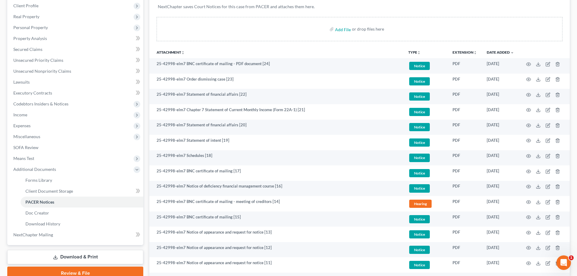 This screenshot has width=577, height=276. I want to click on span: Means Test, so click(24, 158).